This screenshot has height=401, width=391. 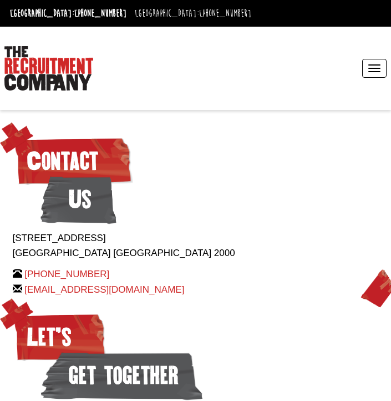 What do you see at coordinates (49, 68) in the screenshot?
I see `img: The Recruitment Company` at bounding box center [49, 68].